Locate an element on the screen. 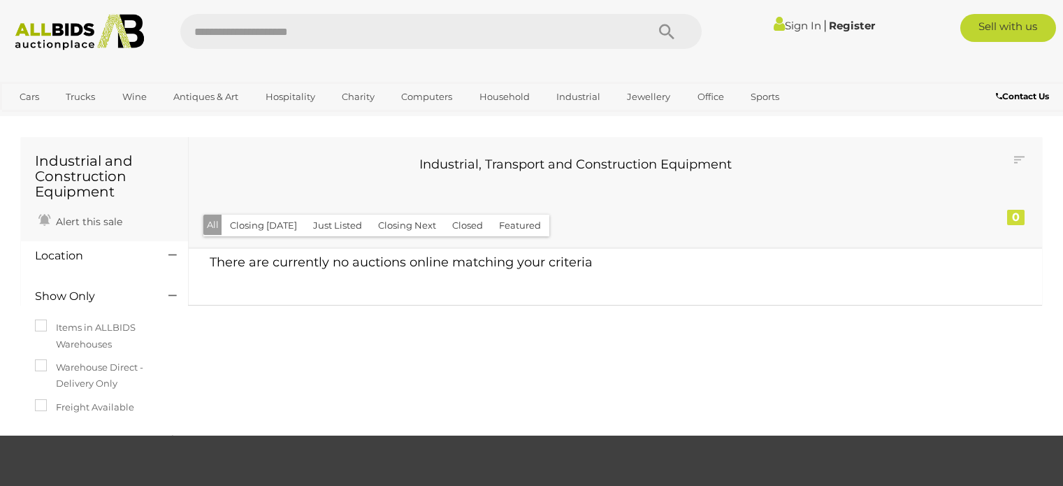 The image size is (1063, 486). a: Register is located at coordinates (852, 25).